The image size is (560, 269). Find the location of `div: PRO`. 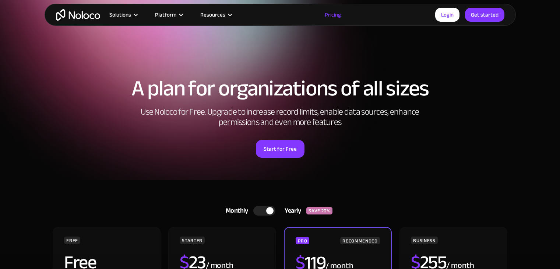

div: PRO is located at coordinates (302, 241).